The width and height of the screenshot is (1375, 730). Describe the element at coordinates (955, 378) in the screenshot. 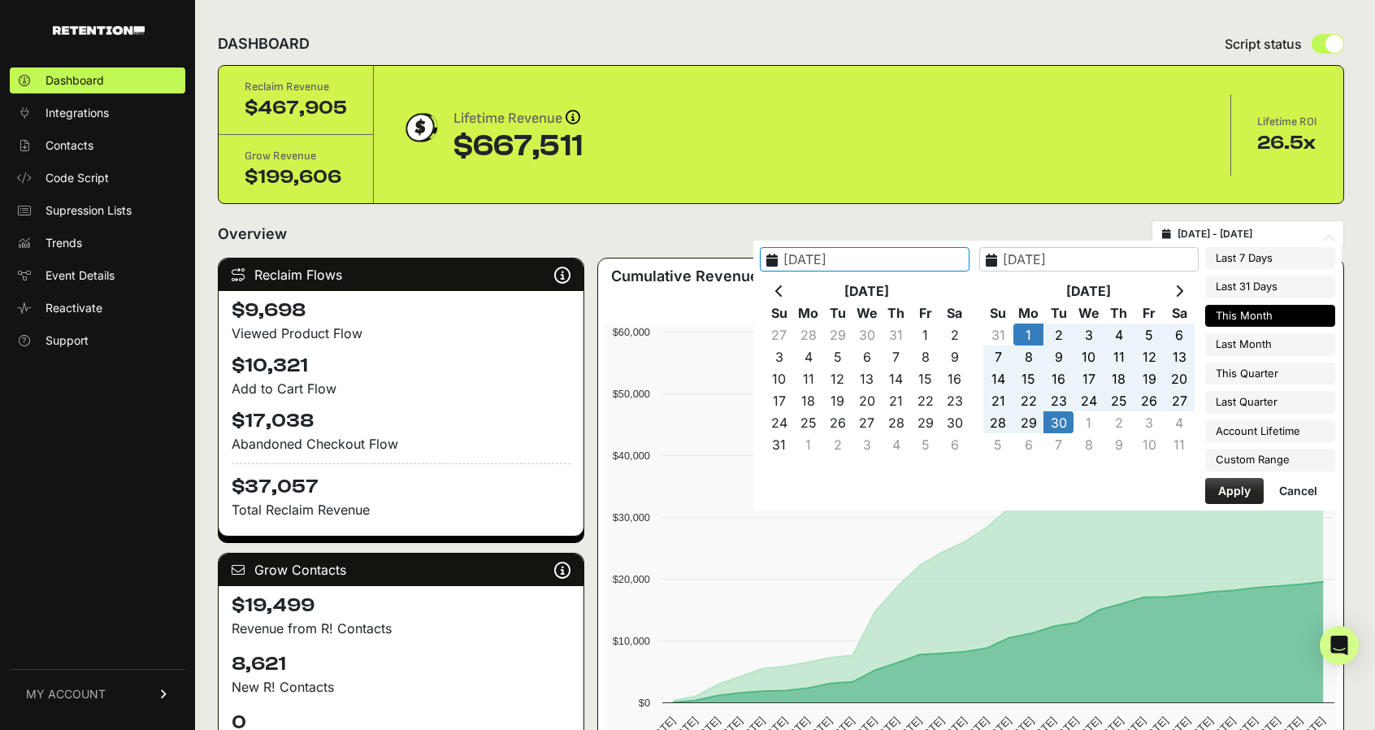

I see `td: 16` at that location.